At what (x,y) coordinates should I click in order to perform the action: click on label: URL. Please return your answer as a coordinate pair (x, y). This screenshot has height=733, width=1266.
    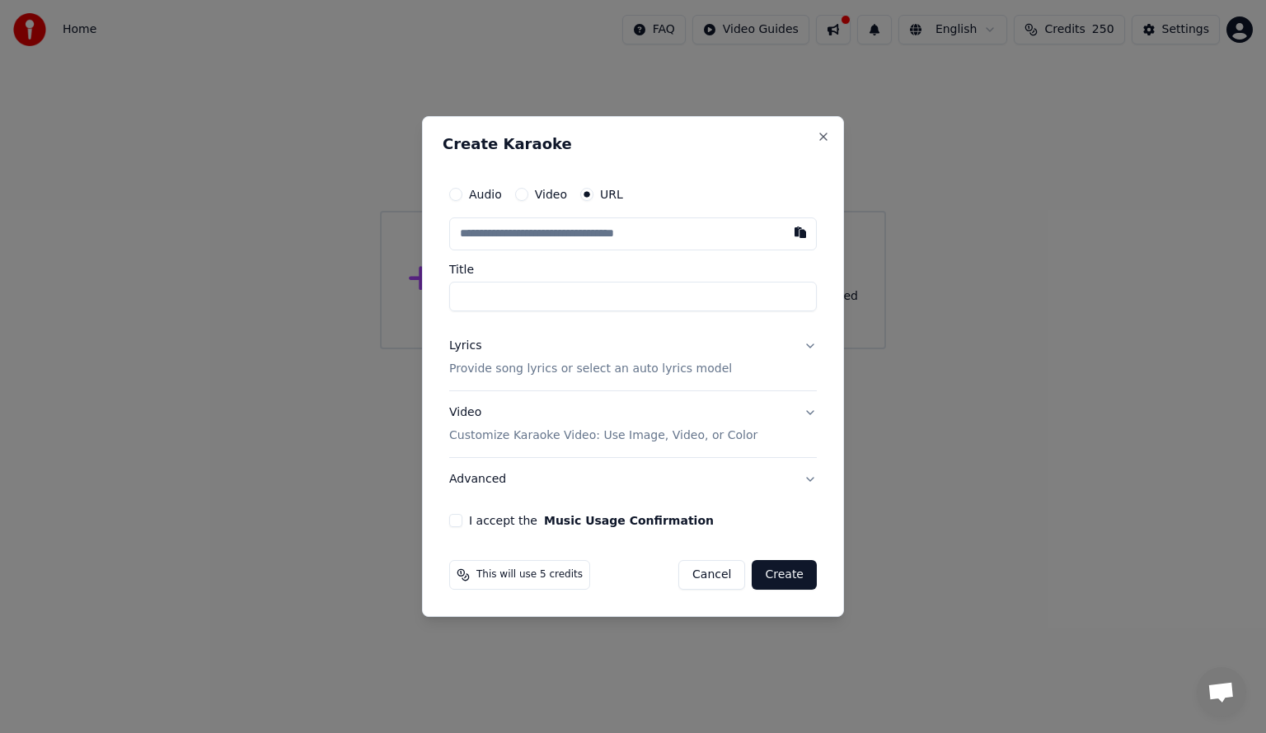
    Looking at the image, I should click on (612, 194).